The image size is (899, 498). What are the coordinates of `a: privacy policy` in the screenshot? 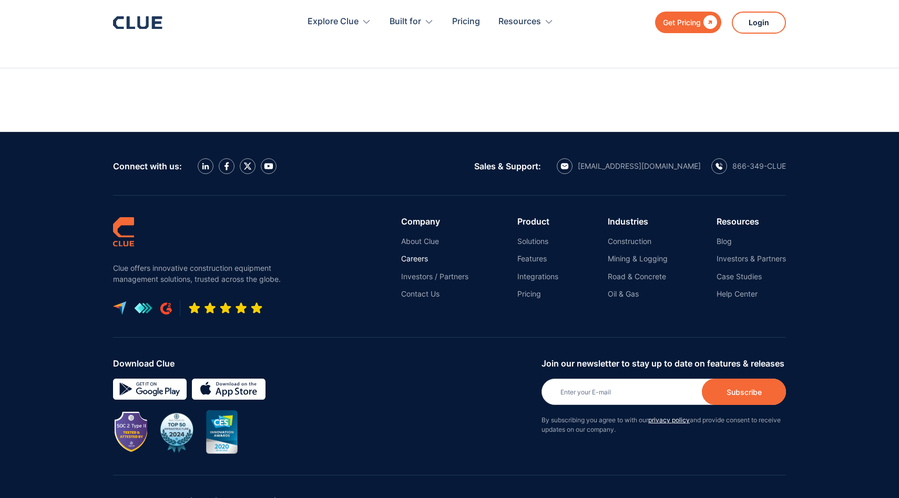 It's located at (669, 419).